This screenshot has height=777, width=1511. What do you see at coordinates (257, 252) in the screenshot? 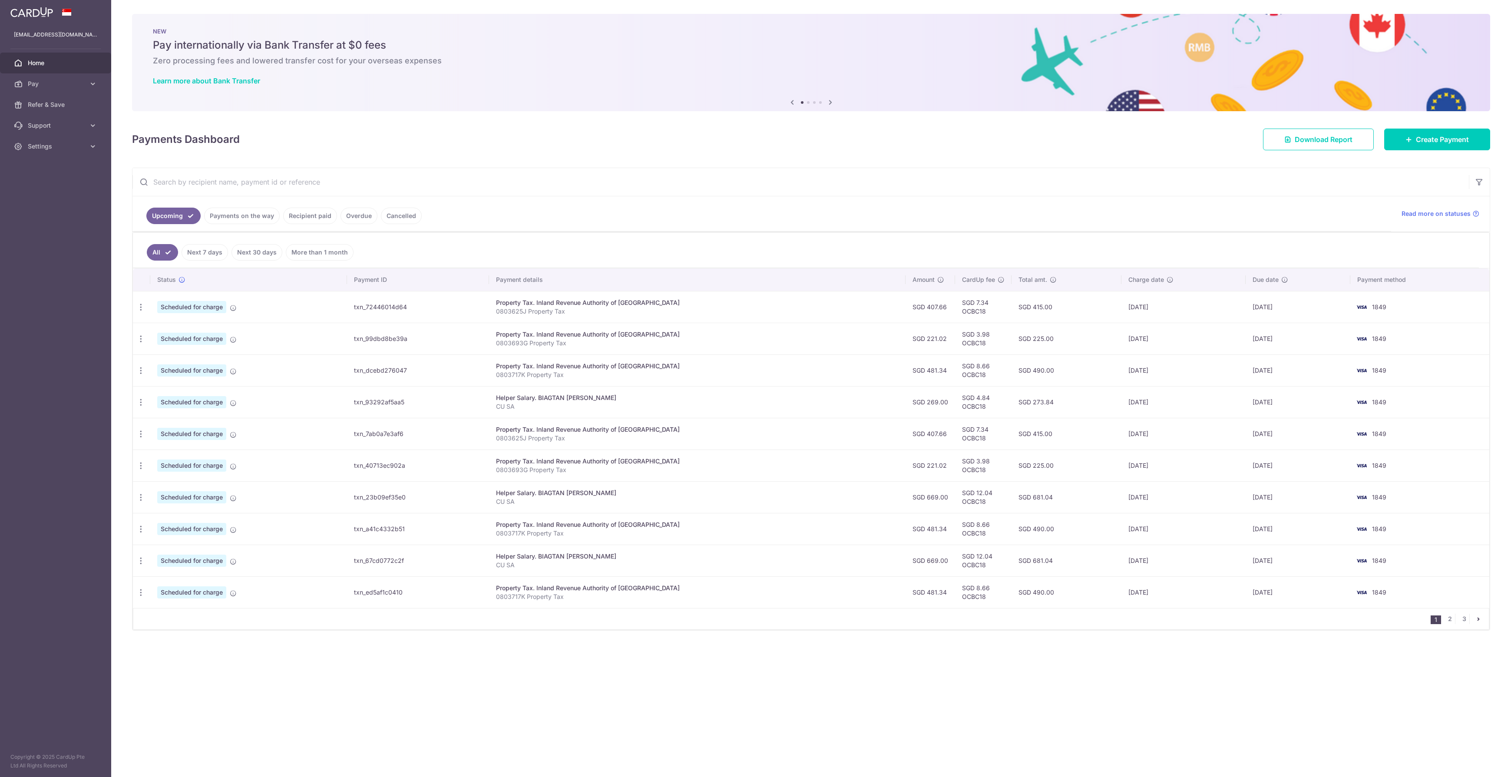
I see `a: Next 30 days` at bounding box center [257, 252].